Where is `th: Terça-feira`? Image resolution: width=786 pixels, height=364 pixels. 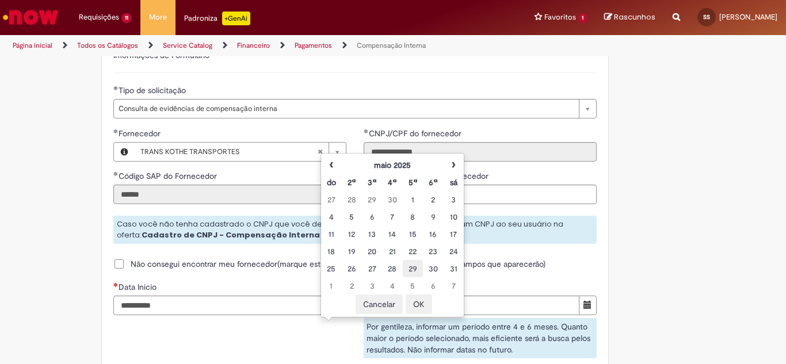 th: Terça-feira is located at coordinates (372, 182).